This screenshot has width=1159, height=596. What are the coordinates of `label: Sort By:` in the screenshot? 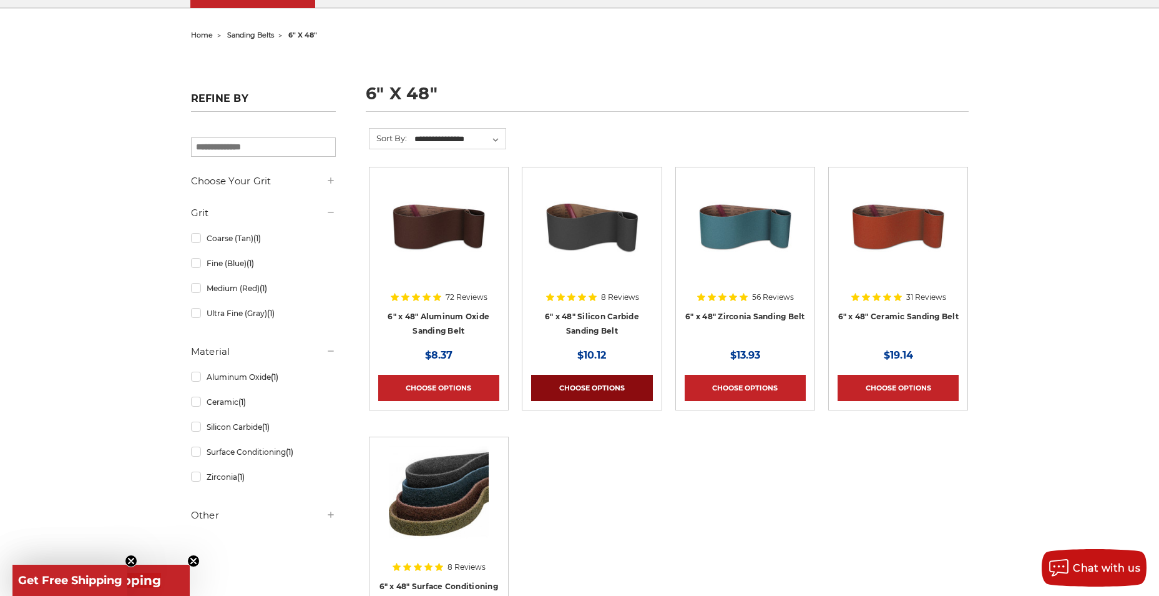 It's located at (388, 138).